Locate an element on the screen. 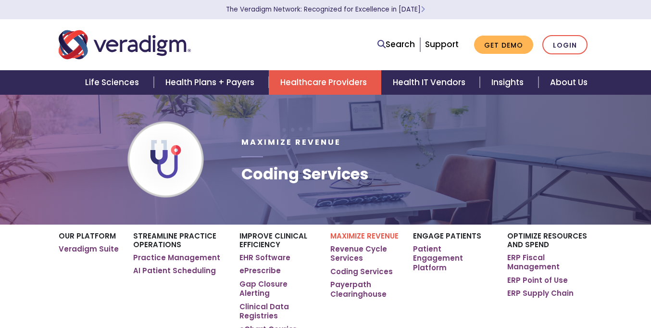 This screenshot has width=651, height=328. a: Insights is located at coordinates (509, 82).